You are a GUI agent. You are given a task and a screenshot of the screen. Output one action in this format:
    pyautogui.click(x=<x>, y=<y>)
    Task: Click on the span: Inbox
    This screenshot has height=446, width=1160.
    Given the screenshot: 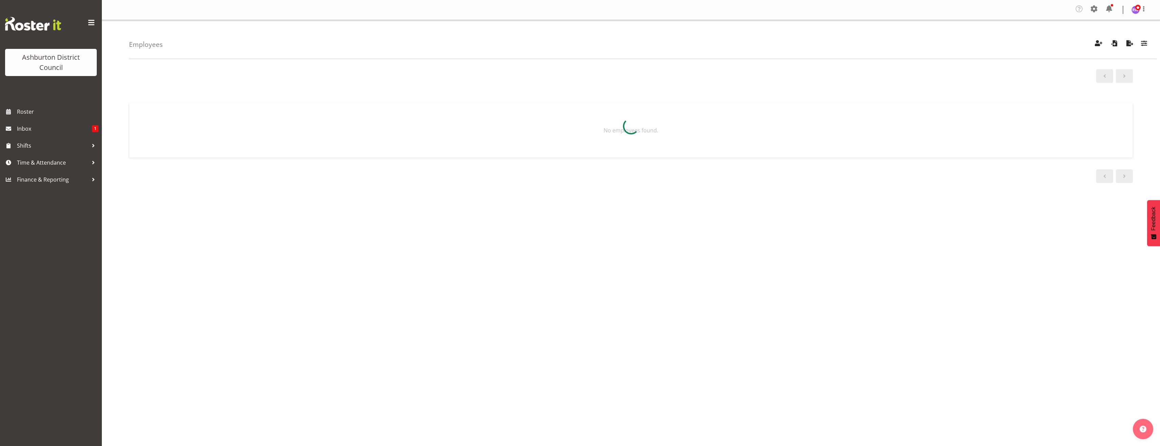 What is the action you would take?
    pyautogui.click(x=54, y=129)
    